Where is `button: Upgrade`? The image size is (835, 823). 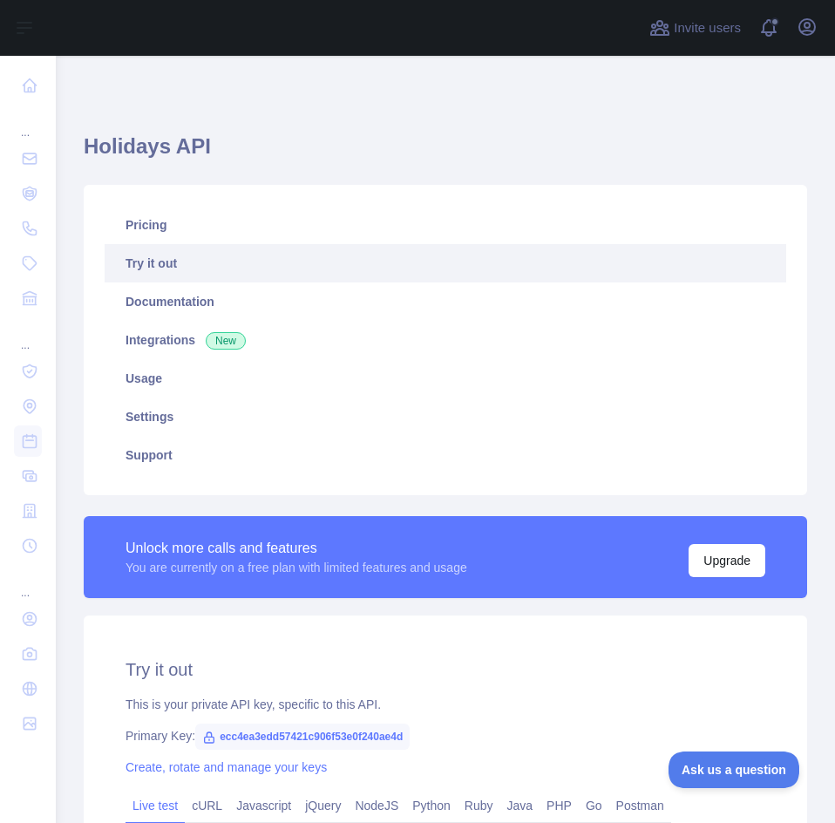
button: Upgrade is located at coordinates (727, 561).